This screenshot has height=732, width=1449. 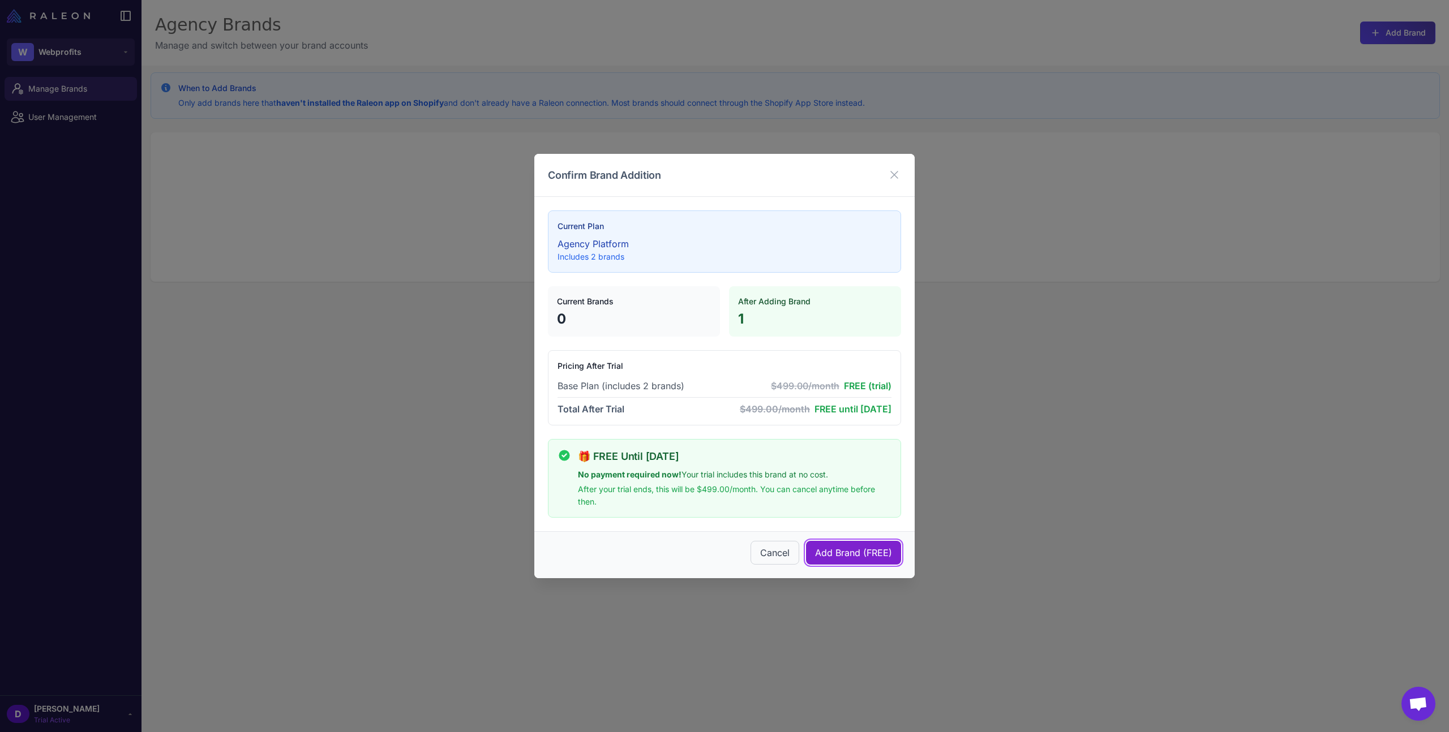 What do you see at coordinates (629, 474) in the screenshot?
I see `strong: No payment required now!` at bounding box center [629, 474].